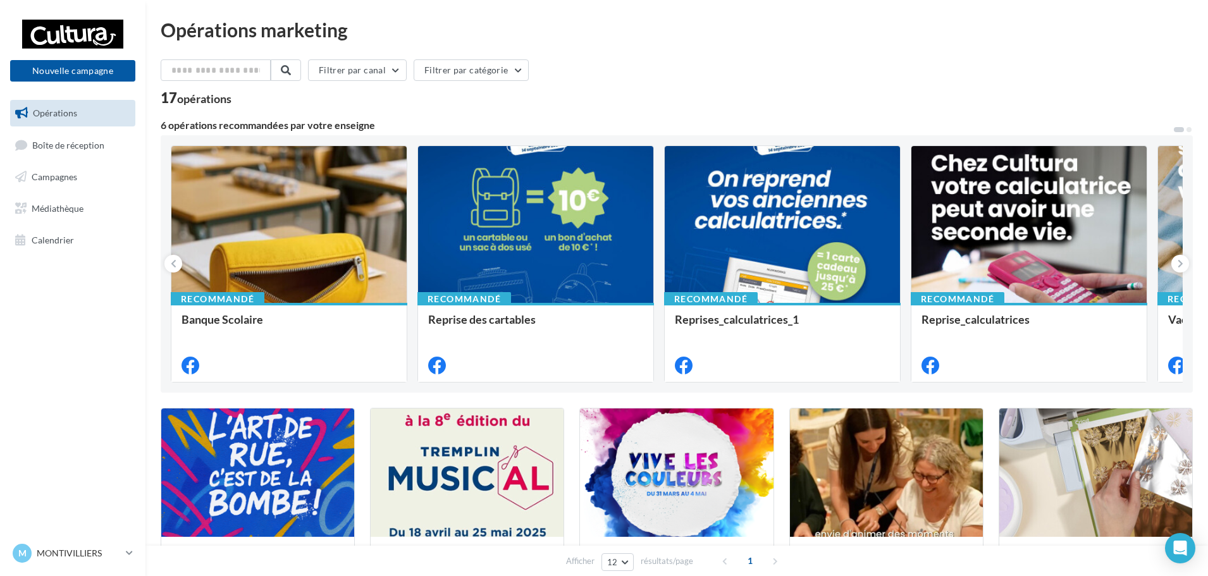 This screenshot has height=576, width=1208. What do you see at coordinates (52, 239) in the screenshot?
I see `span: Calendrier` at bounding box center [52, 239].